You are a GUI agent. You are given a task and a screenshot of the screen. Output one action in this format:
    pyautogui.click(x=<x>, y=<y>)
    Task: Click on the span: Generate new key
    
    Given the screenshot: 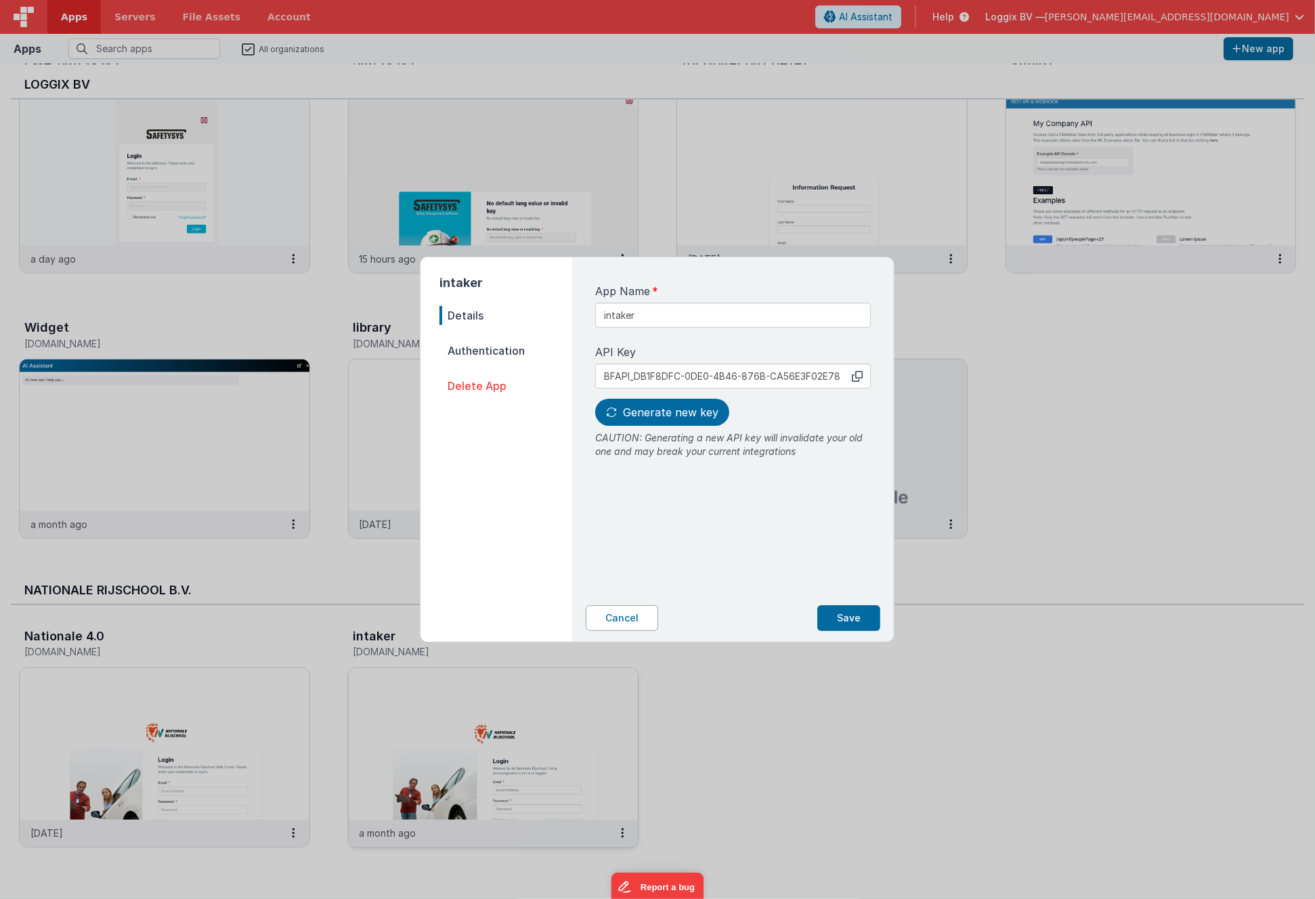 What is the action you would take?
    pyautogui.click(x=671, y=412)
    